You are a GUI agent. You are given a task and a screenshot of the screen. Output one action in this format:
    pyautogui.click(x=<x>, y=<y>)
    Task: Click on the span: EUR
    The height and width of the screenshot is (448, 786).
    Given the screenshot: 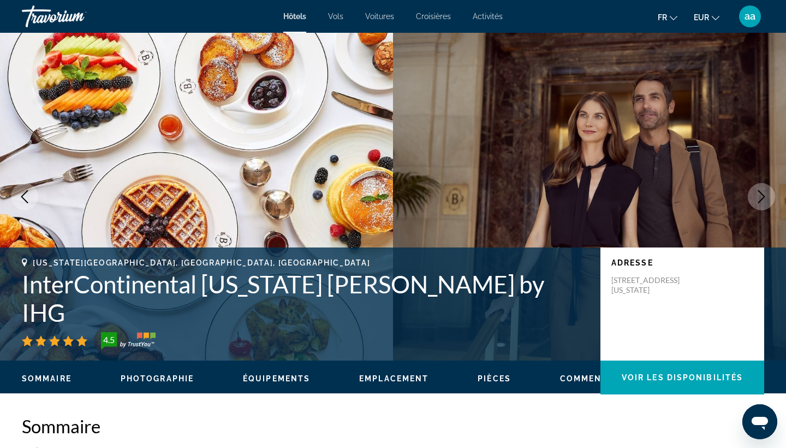 What is the action you would take?
    pyautogui.click(x=702, y=17)
    